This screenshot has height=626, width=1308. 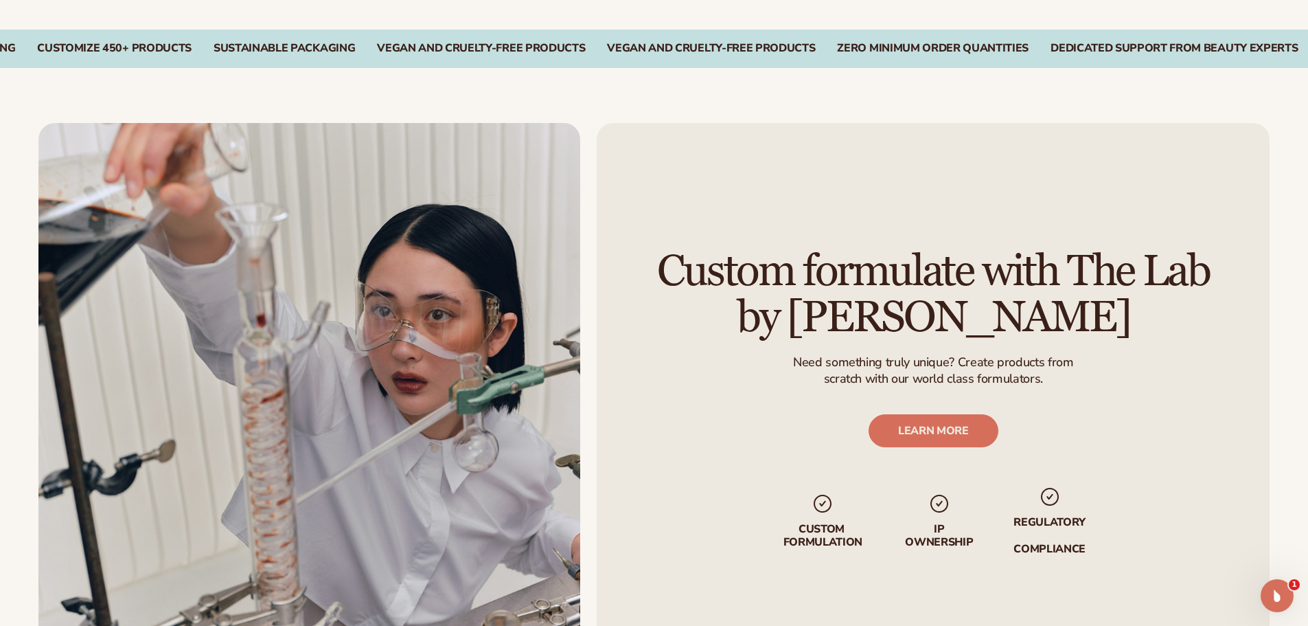 I want to click on div: Zero Minimum Order QuantitieS, so click(x=933, y=48).